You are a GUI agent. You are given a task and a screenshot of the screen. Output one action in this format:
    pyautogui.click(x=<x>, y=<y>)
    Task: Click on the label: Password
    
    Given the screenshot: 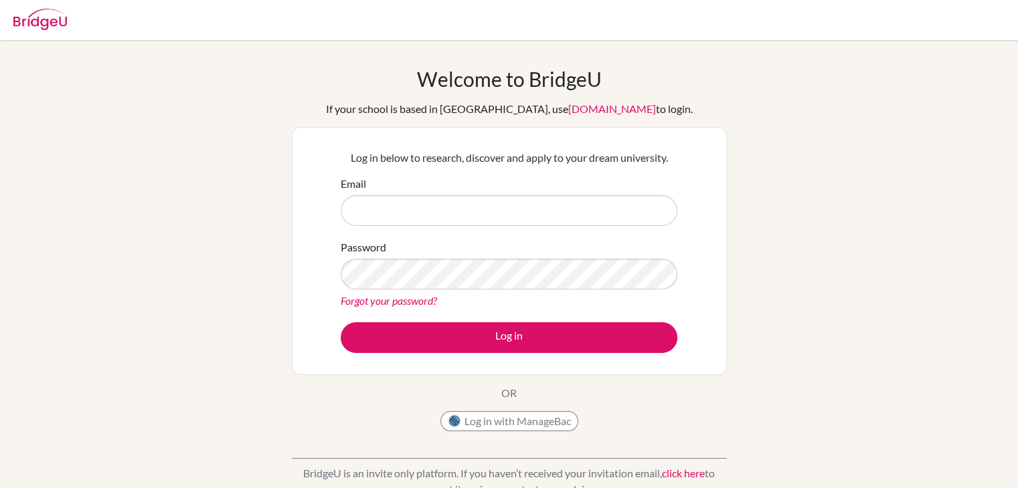 What is the action you would take?
    pyautogui.click(x=363, y=248)
    